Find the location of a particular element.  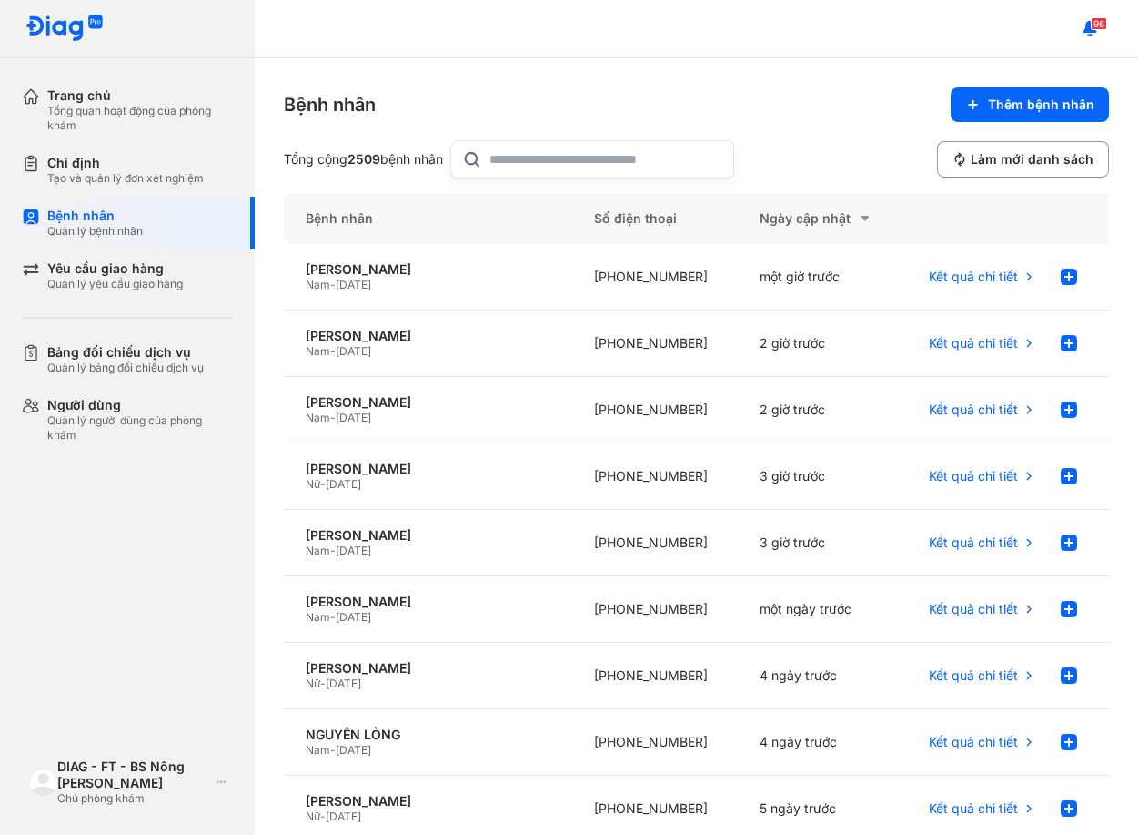

span: 96 is located at coordinates (1099, 24).